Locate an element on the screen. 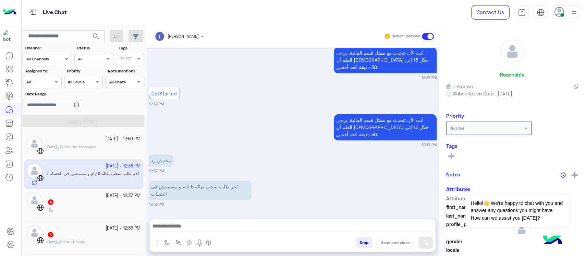 Image resolution: width=585 pixels, height=256 pixels. img: notes is located at coordinates (563, 175).